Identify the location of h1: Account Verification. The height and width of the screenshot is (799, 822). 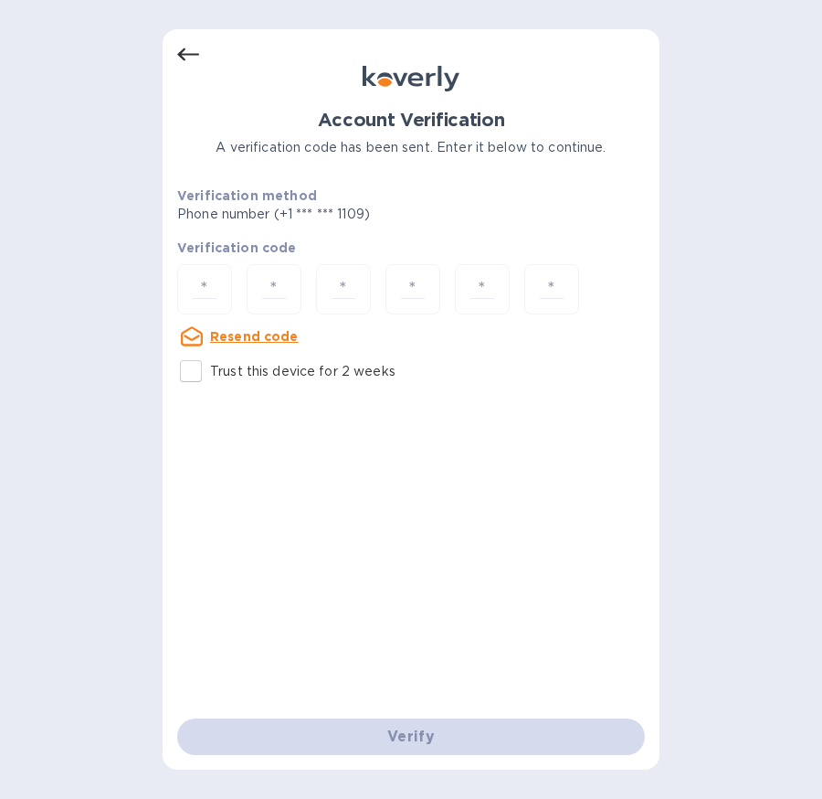
(411, 120).